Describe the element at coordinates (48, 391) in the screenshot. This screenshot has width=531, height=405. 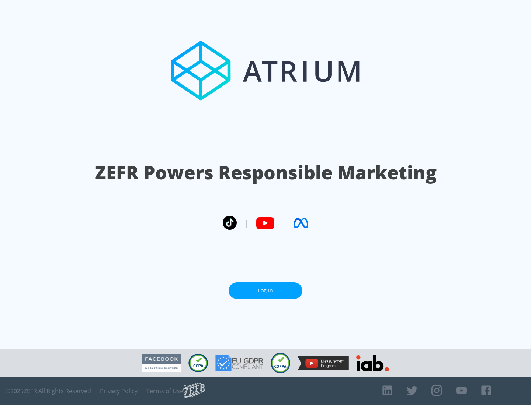
I see `span: © 2025 ZEFR All Rights Reserved` at that location.